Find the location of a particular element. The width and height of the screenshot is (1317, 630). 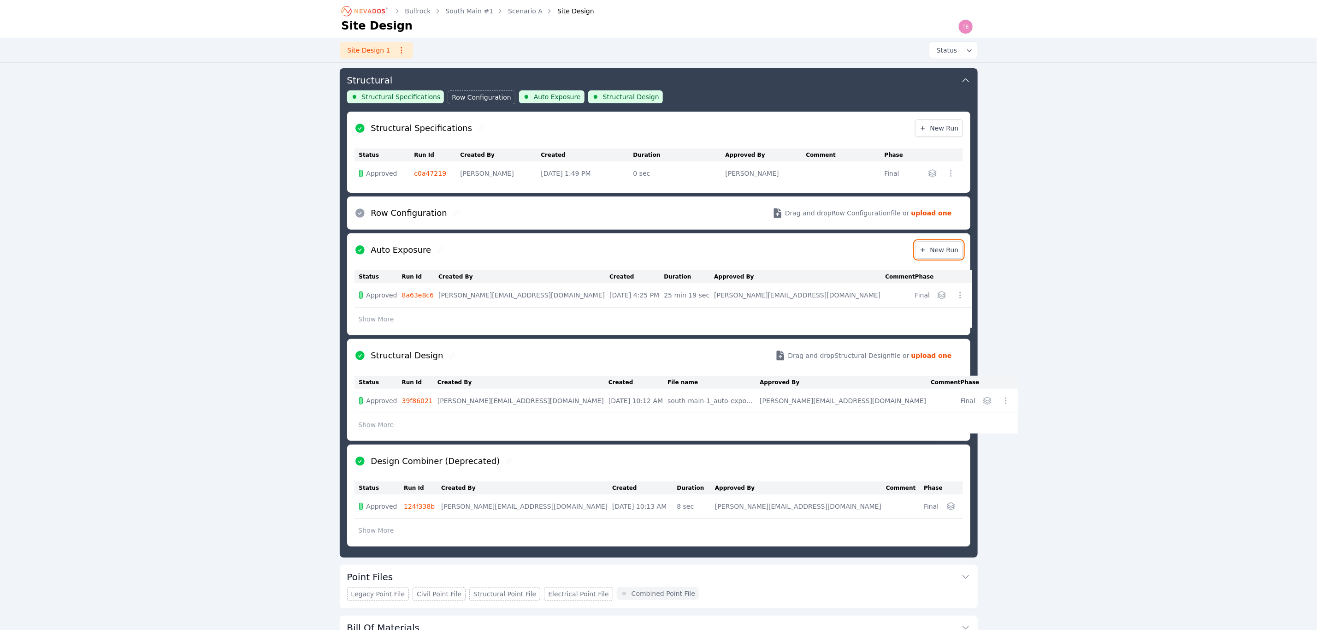

span: Combined Point File is located at coordinates (663, 593).